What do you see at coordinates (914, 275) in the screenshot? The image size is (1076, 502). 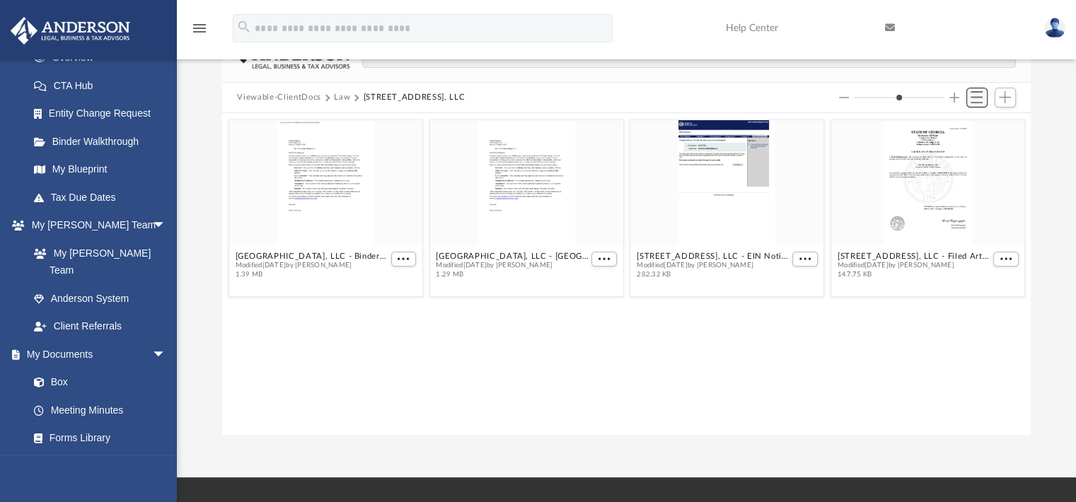 I see `span: 147.75 KB` at bounding box center [914, 275].